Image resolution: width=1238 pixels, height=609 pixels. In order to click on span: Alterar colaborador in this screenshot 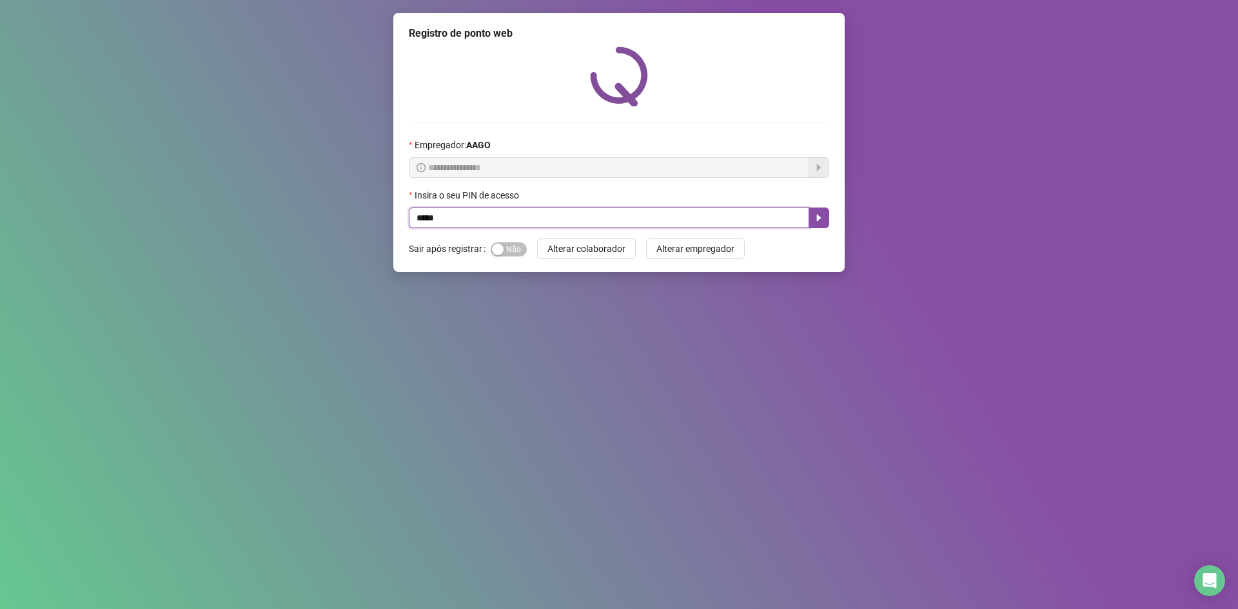, I will do `click(586, 249)`.